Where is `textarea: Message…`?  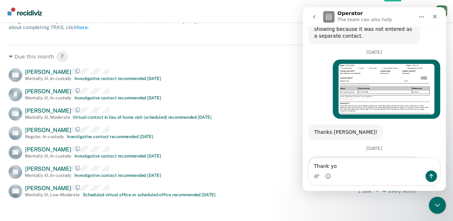 textarea: Message… is located at coordinates (72, 157).